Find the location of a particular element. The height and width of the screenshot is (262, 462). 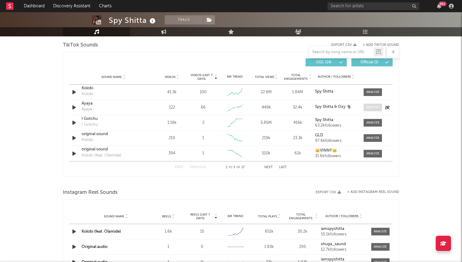

span: Total Plays is located at coordinates (267, 216).